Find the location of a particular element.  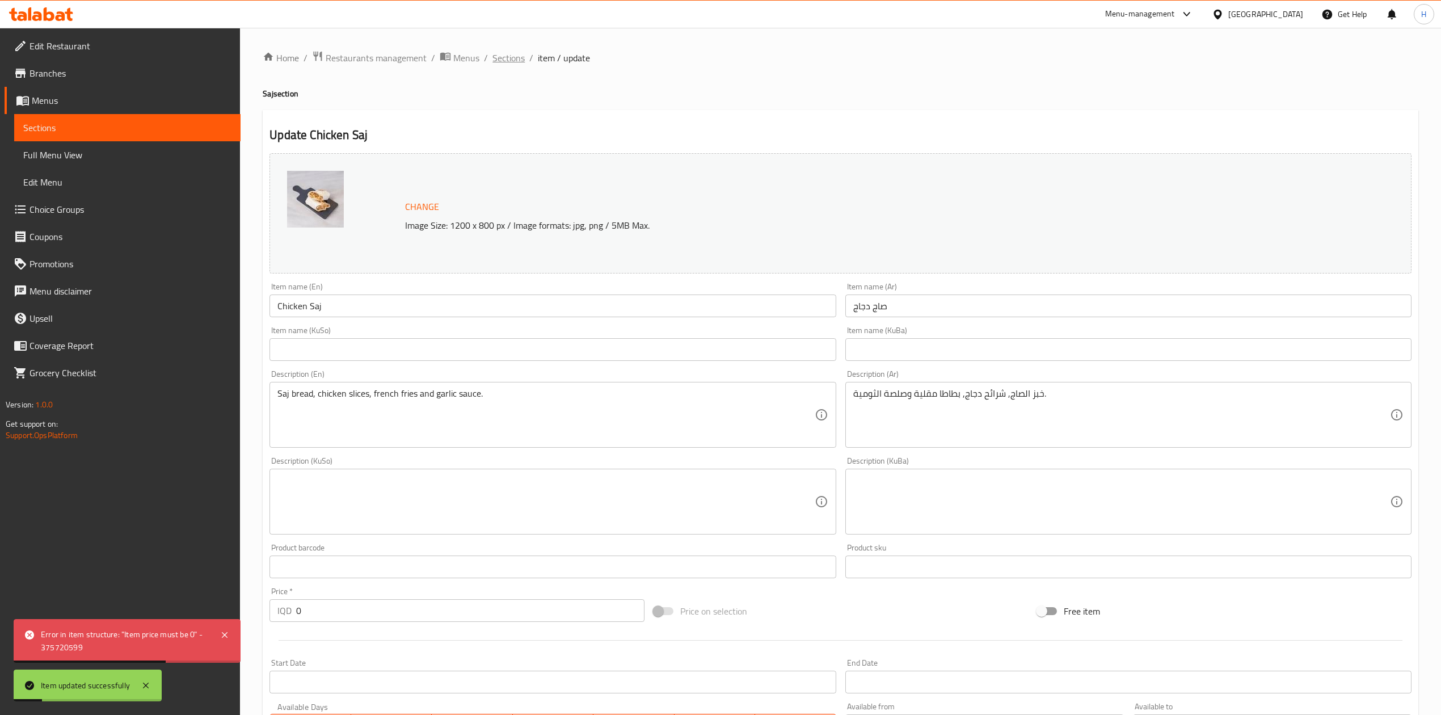

a: Grocery Checklist is located at coordinates (123, 373).